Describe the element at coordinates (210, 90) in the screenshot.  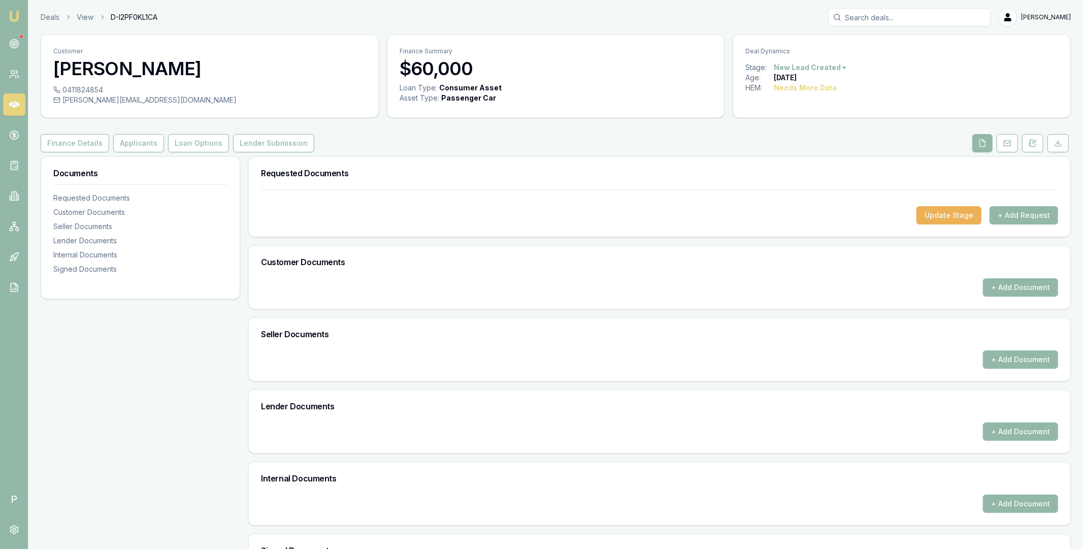
I see `div: 0411824854` at that location.